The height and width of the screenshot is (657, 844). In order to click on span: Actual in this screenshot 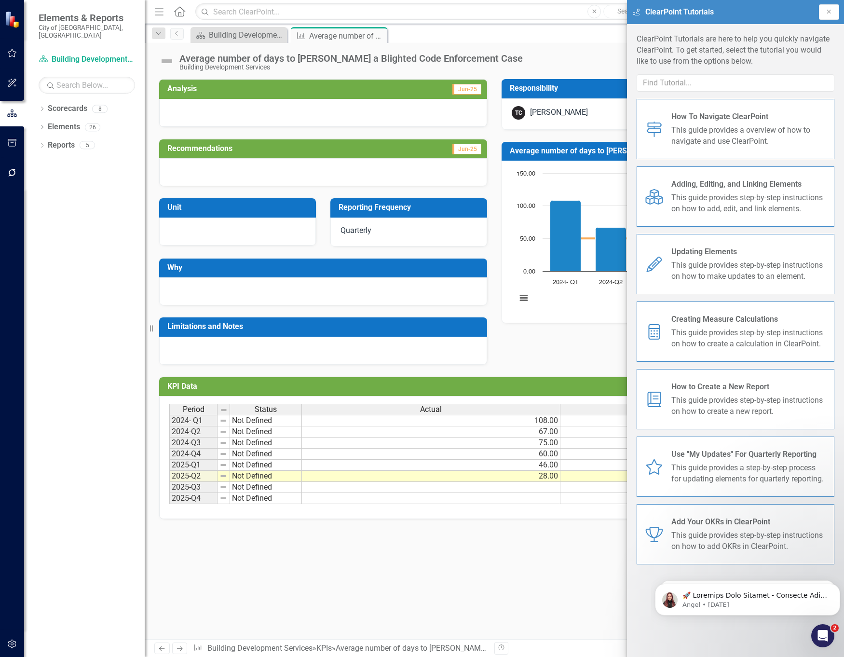, I will do `click(431, 410)`.